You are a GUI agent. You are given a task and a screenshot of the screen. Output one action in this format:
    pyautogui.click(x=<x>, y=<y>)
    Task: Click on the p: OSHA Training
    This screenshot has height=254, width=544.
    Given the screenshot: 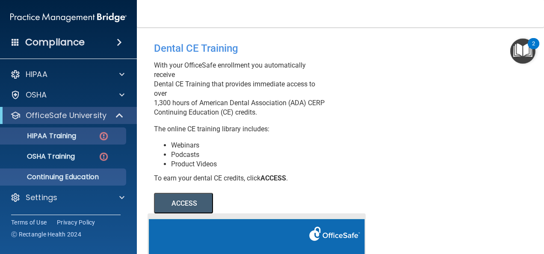 What is the action you would take?
    pyautogui.click(x=40, y=157)
    